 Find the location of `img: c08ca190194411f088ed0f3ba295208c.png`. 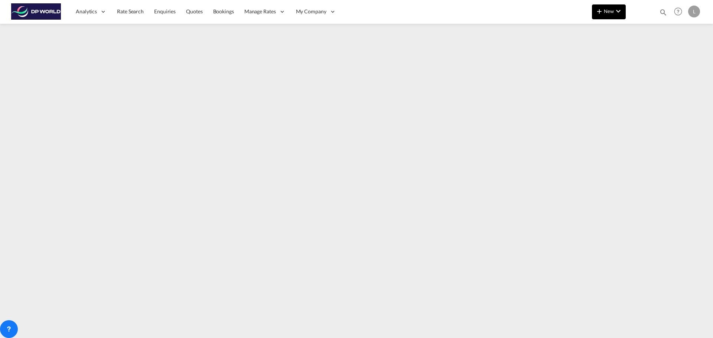

img: c08ca190194411f088ed0f3ba295208c.png is located at coordinates (36, 12).